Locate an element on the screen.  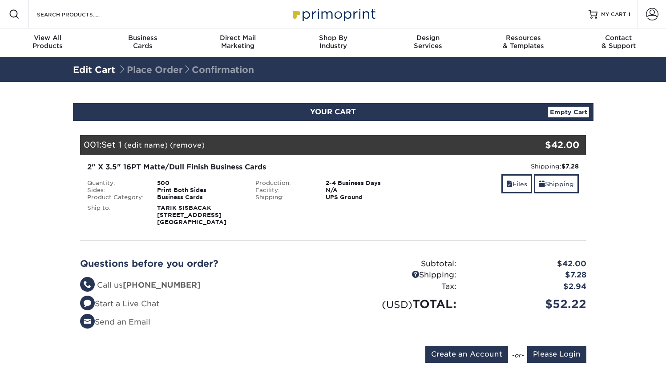
div: 500 is located at coordinates (199, 183).